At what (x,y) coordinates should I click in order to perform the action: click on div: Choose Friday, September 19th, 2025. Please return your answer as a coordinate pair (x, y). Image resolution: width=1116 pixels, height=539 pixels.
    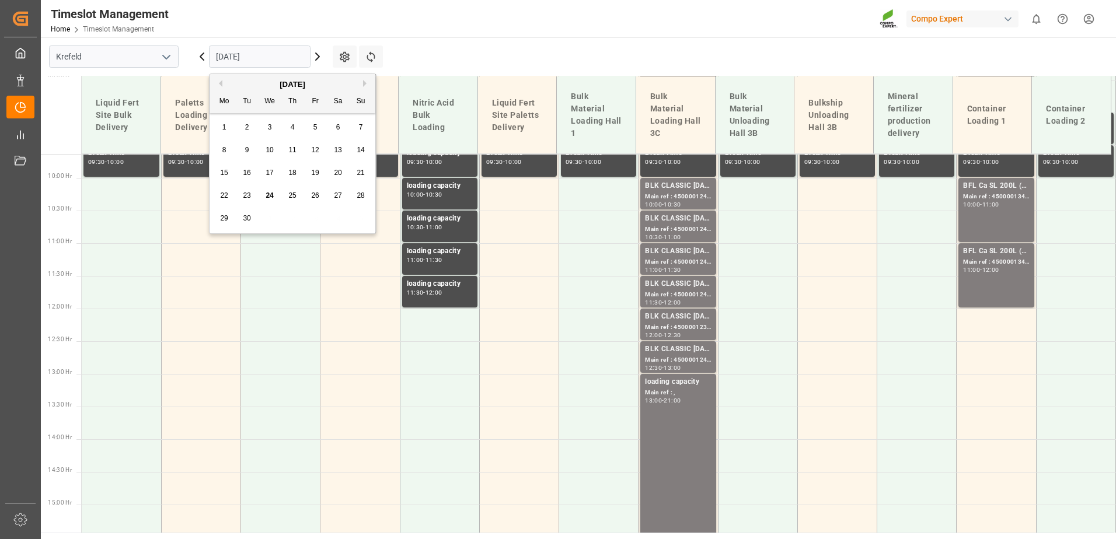
    Looking at the image, I should click on (315, 173).